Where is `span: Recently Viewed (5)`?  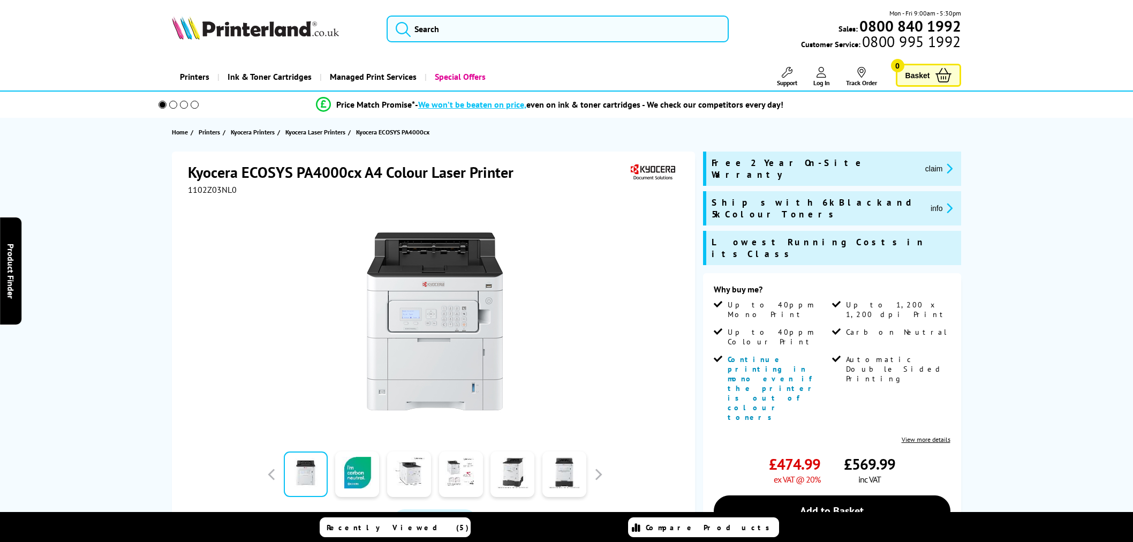
span: Recently Viewed (5) is located at coordinates (398, 527).